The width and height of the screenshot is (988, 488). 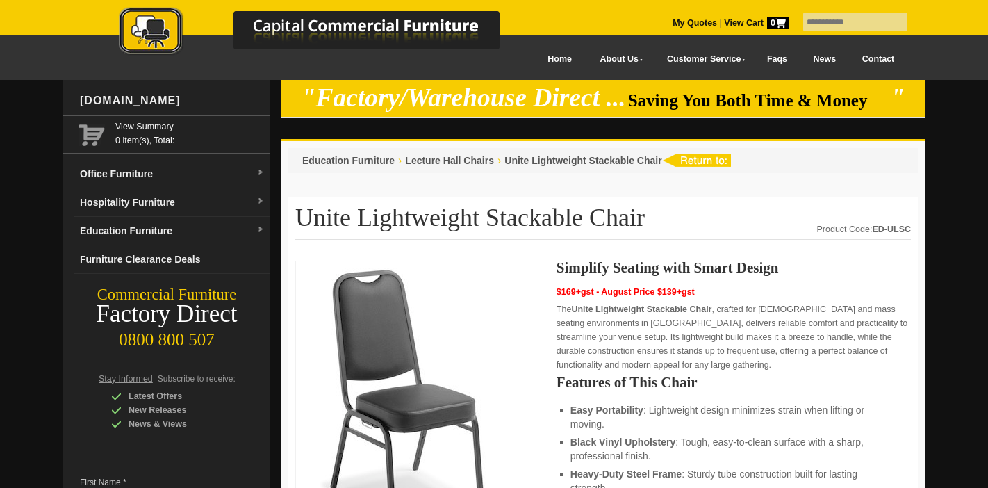 What do you see at coordinates (618, 59) in the screenshot?
I see `a: About Us` at bounding box center [618, 59].